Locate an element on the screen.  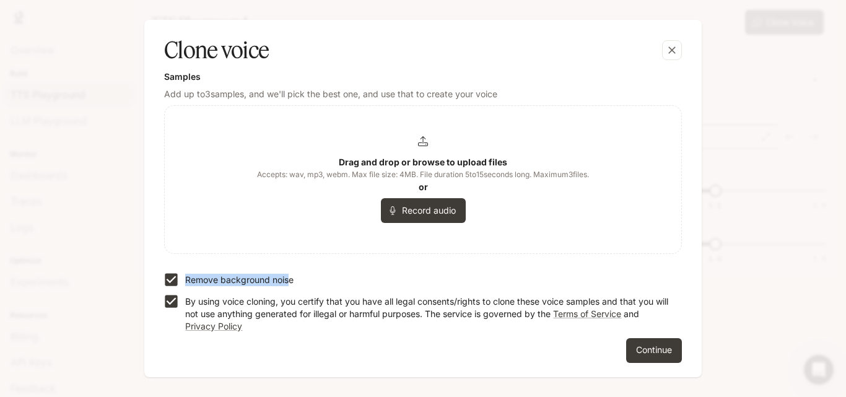
a: Privacy Policy is located at coordinates (214, 326).